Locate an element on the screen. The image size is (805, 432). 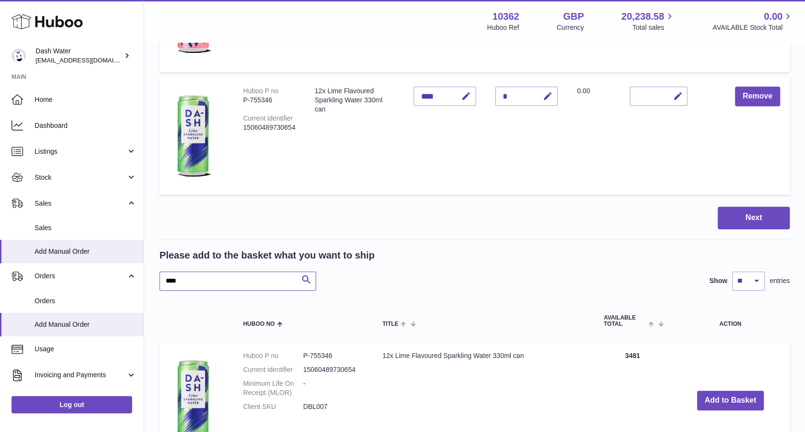
span: Dashboard is located at coordinates (85, 125).